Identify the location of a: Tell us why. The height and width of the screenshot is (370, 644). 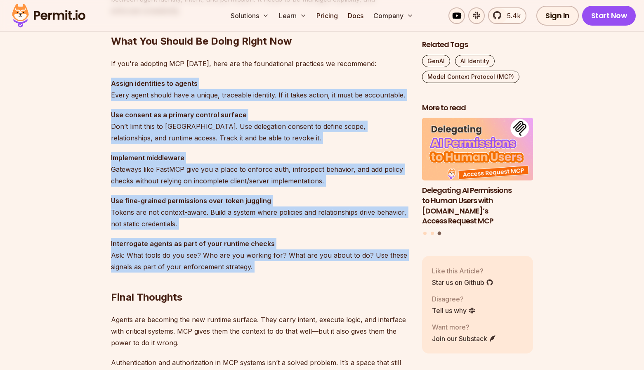
(454, 310).